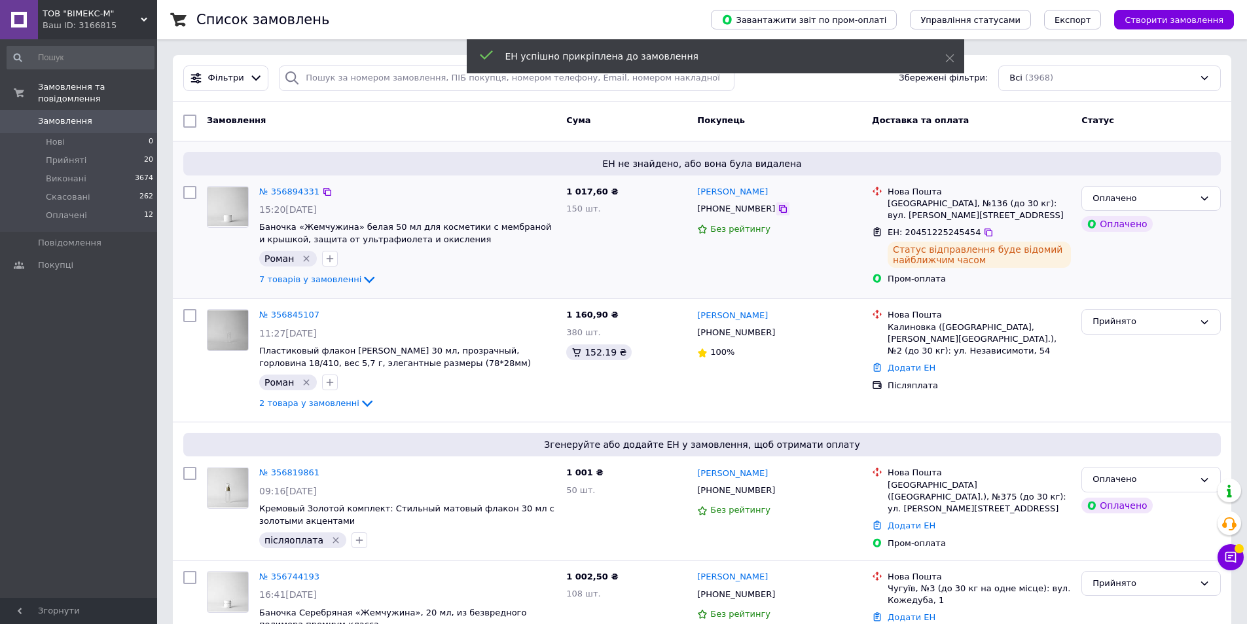 The height and width of the screenshot is (624, 1247). I want to click on span: Баночка «Жемчужина» белая 50 мл для косметики с мембраной и крышкой, защита от ультрафиолета и ок..., so click(405, 233).